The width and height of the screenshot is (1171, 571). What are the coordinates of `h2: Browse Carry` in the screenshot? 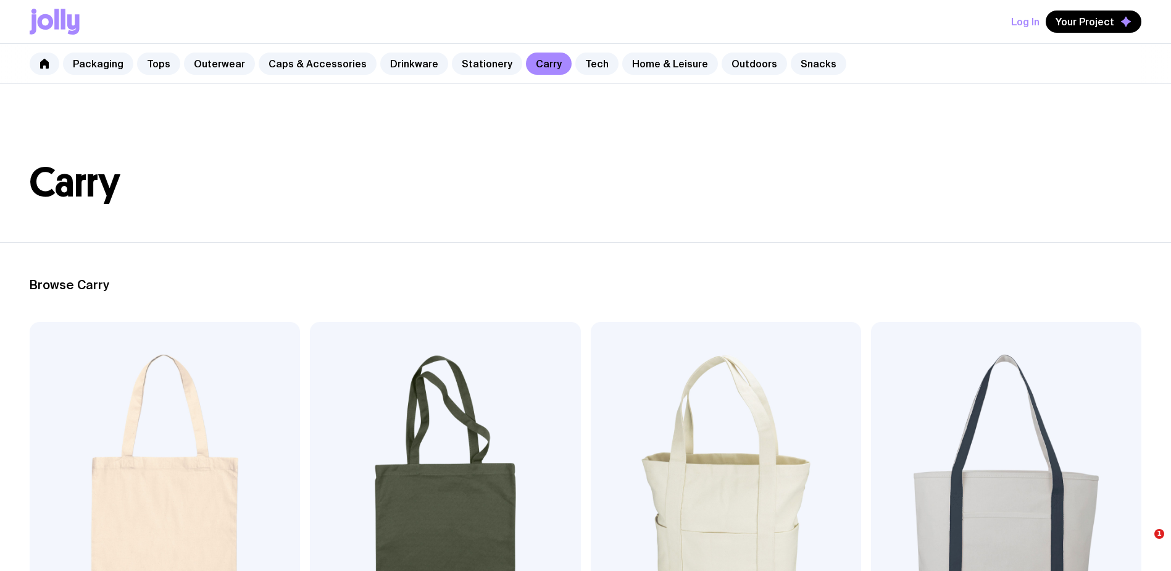 It's located at (585, 285).